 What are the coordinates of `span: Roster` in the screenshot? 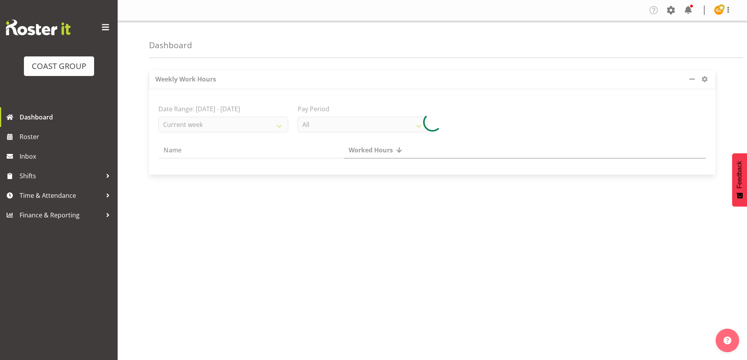 It's located at (67, 137).